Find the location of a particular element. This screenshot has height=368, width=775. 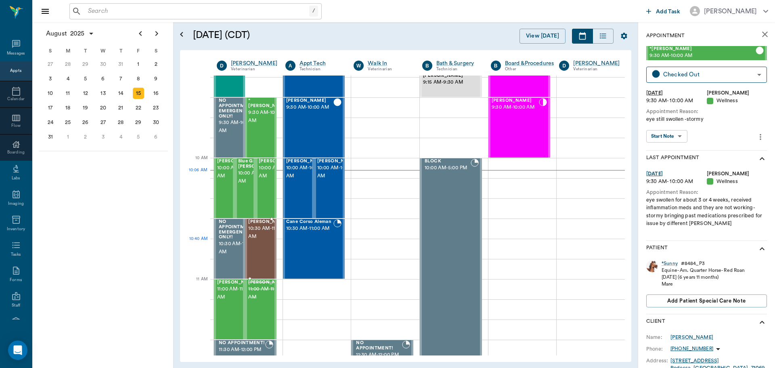

div: Monday, July 28, 2025 is located at coordinates (68, 64).